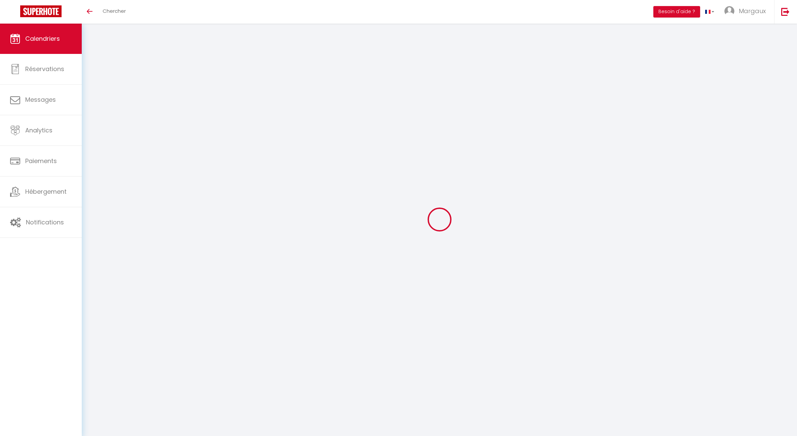  Describe the element at coordinates (677, 12) in the screenshot. I see `button: Besoin d'aide ?` at that location.